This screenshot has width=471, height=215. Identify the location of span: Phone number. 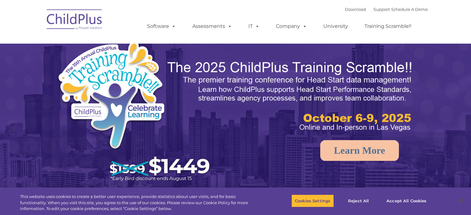
(99, 68).